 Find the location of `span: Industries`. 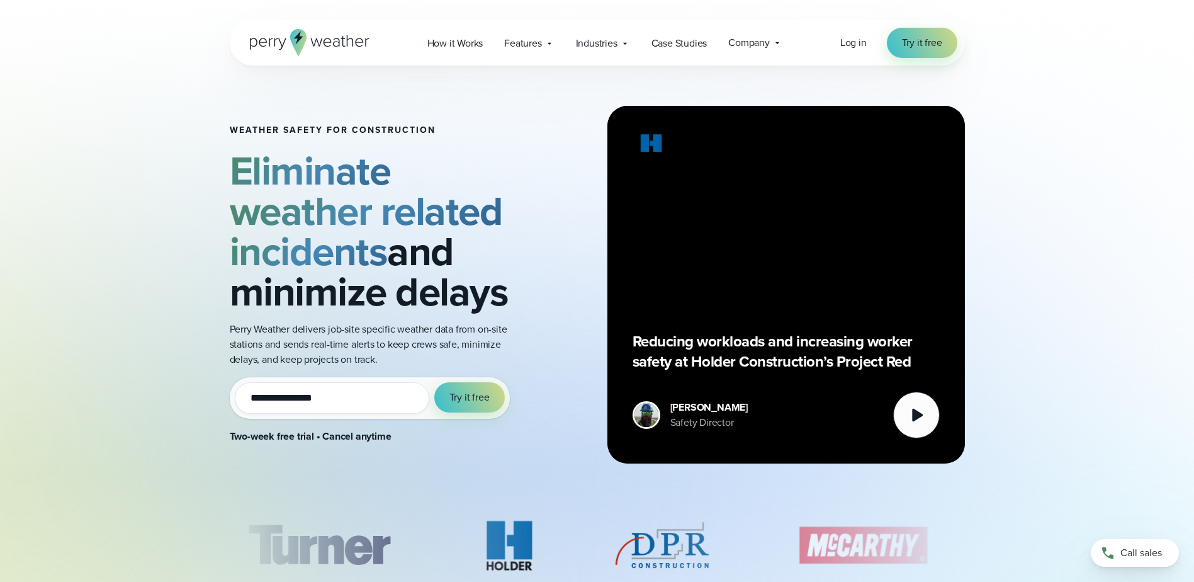

span: Industries is located at coordinates (597, 43).